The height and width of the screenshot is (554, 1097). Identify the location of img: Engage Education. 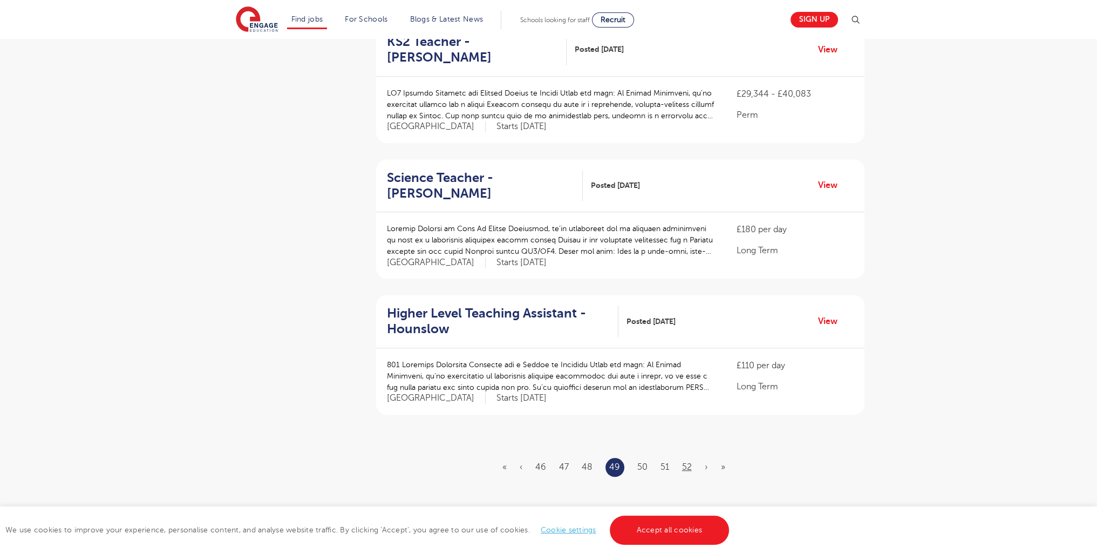
(257, 20).